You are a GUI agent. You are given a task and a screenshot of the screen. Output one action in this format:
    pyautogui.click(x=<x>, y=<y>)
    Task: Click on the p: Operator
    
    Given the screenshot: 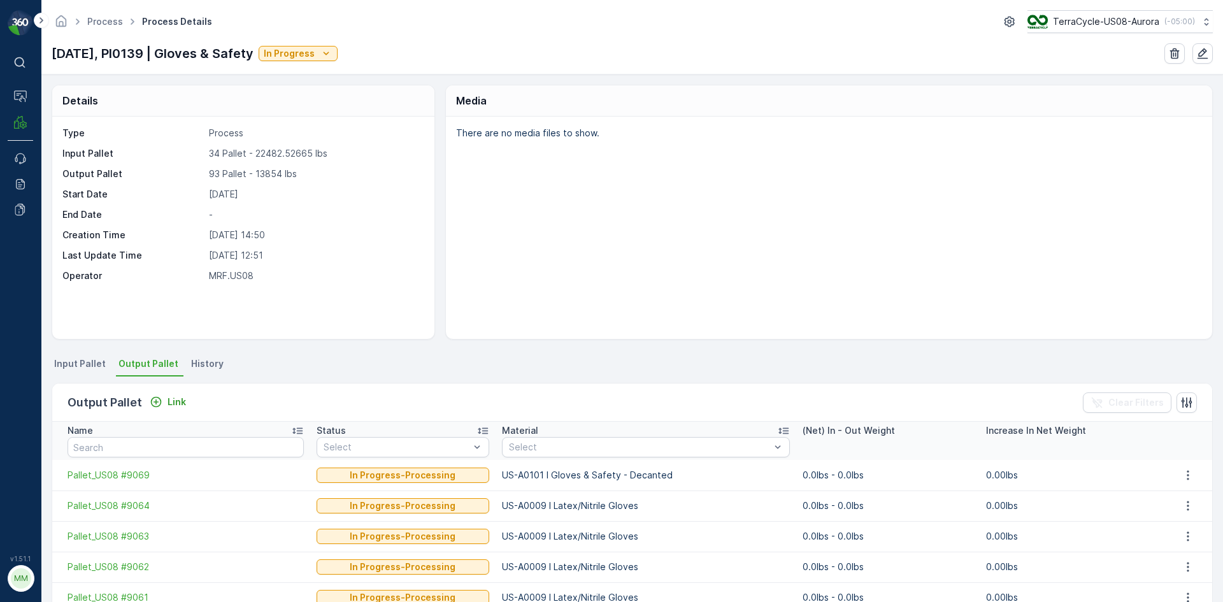 What is the action you would take?
    pyautogui.click(x=133, y=276)
    